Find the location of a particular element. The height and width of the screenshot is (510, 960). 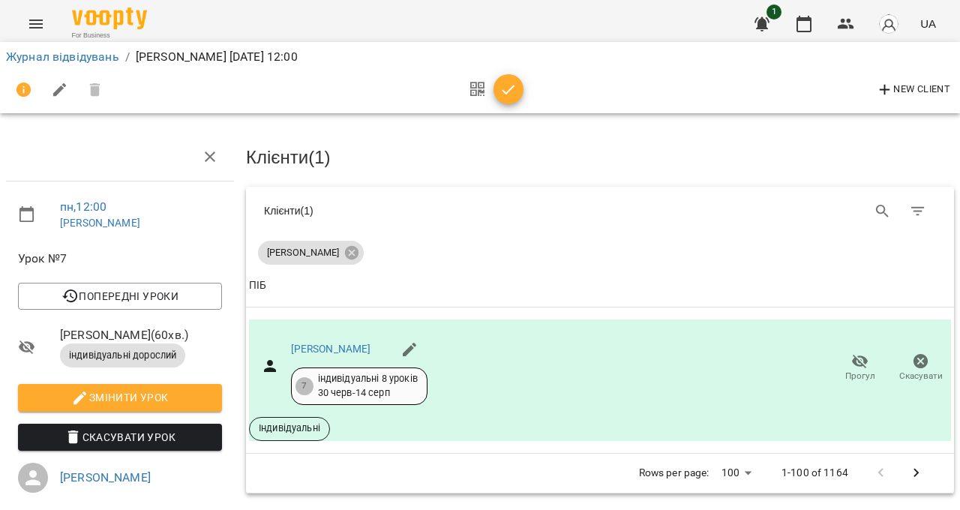

span: Індивідуальні is located at coordinates (289, 428).